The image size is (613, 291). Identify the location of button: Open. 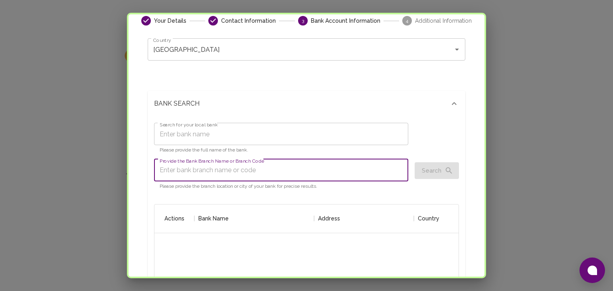
(457, 49).